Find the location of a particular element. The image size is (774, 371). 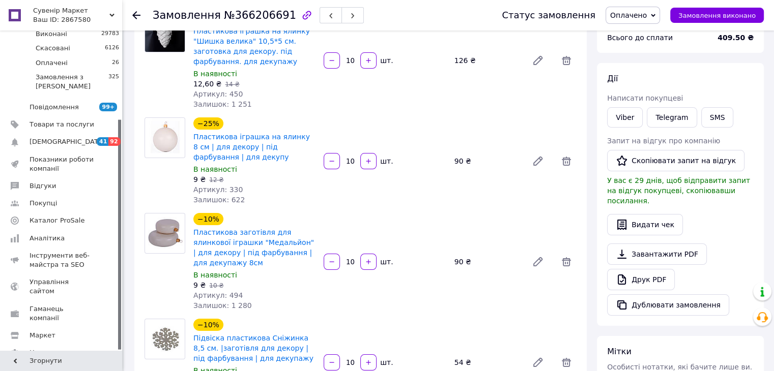

div: 54 ₴ is located at coordinates (487, 363).